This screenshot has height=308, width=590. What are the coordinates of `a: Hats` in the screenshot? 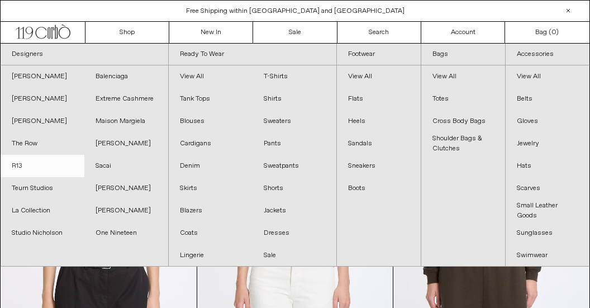 It's located at (547, 166).